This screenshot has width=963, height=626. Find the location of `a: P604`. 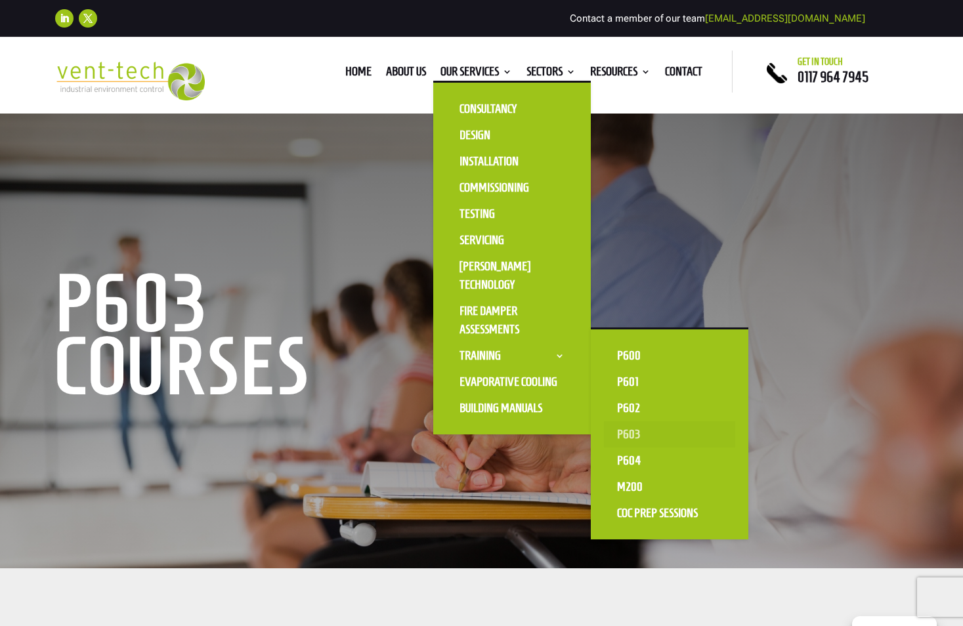

a: P604 is located at coordinates (669, 461).